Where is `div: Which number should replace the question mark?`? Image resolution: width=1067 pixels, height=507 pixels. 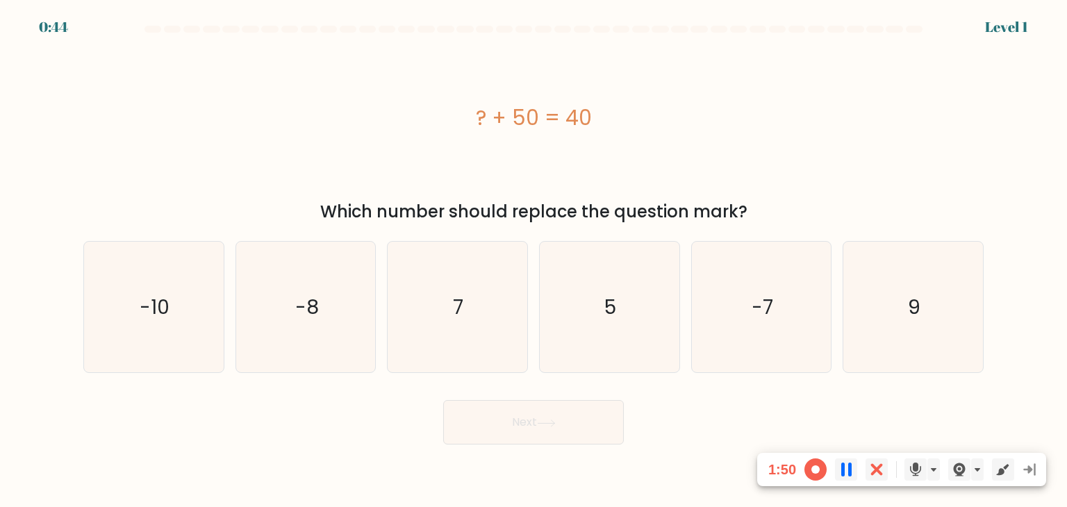 div: Which number should replace the question mark? is located at coordinates (534, 212).